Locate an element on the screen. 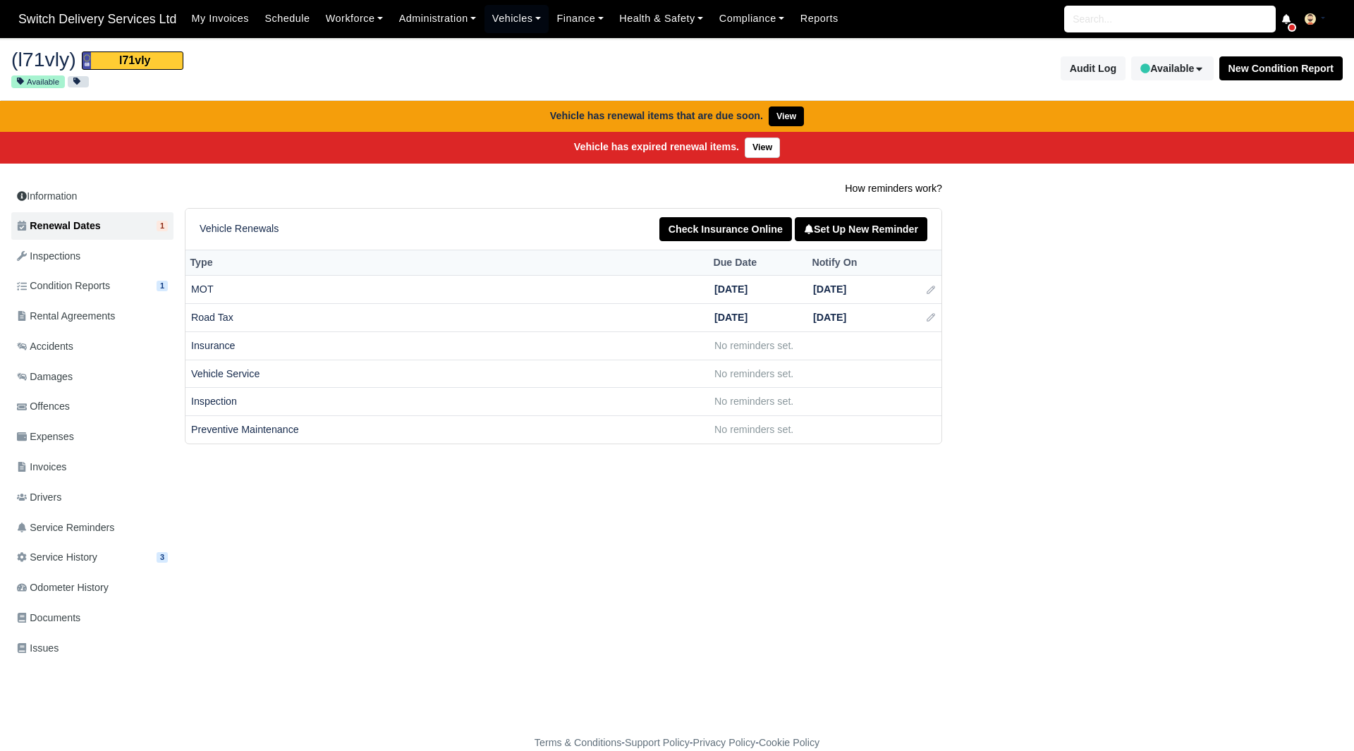 The width and height of the screenshot is (1354, 751). span: Condition Reports is located at coordinates (63, 286).